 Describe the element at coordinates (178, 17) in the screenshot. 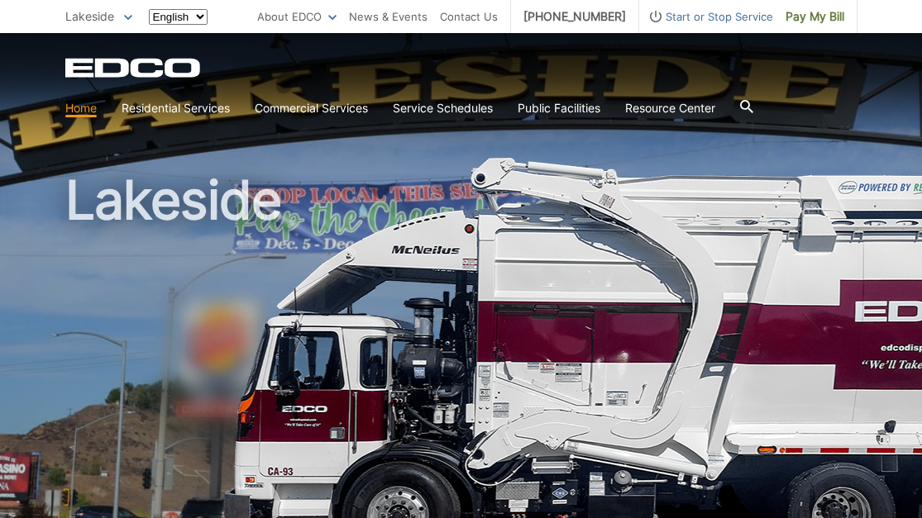

I see `select: Select a language` at that location.